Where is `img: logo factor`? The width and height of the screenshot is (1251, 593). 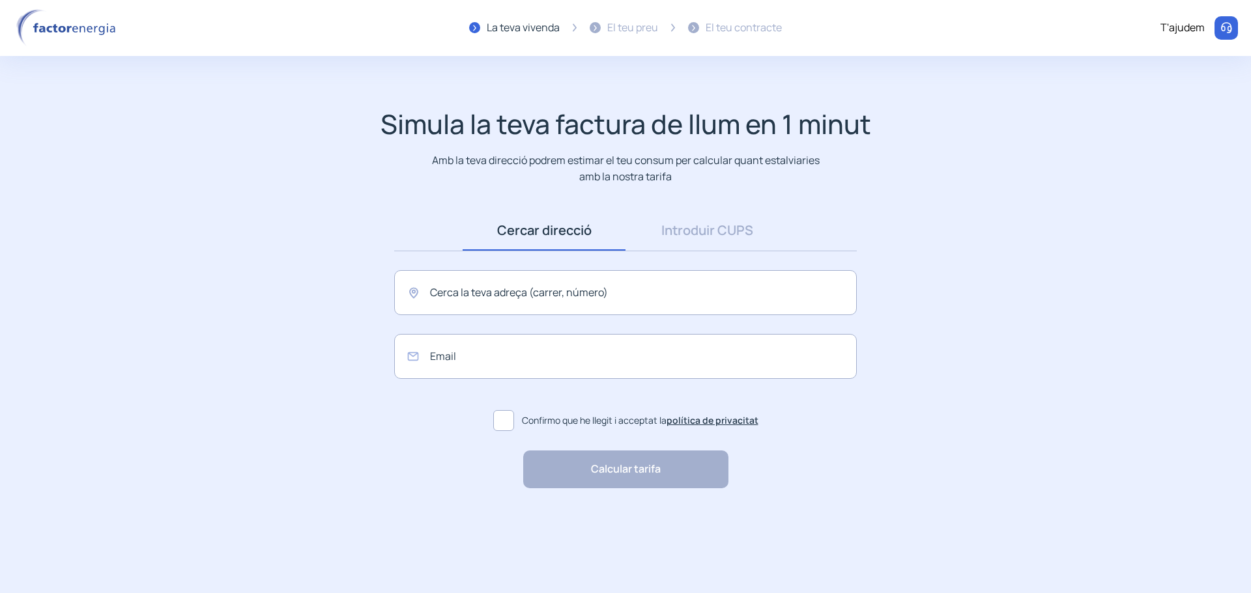 img: logo factor is located at coordinates (68, 28).